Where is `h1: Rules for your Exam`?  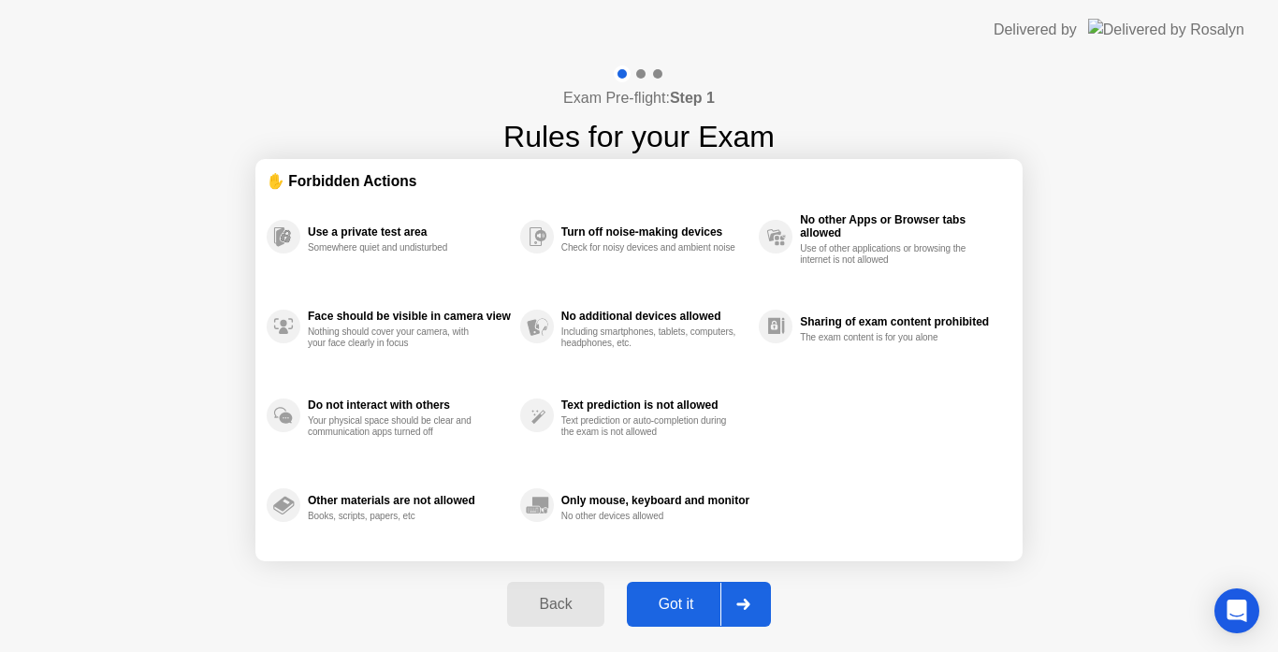
h1: Rules for your Exam is located at coordinates (639, 137).